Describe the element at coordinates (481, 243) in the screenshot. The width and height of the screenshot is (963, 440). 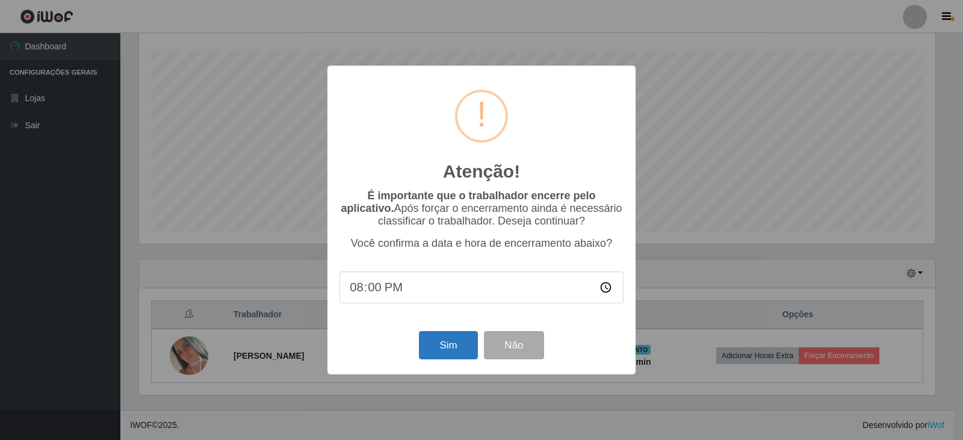
I see `p: Você confirma a data e hora de encerramento abaixo?` at that location.